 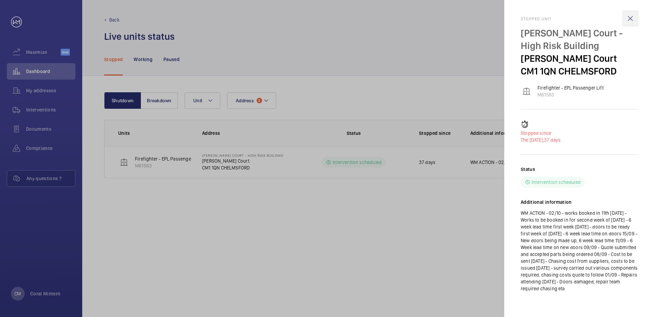 What do you see at coordinates (580, 19) in the screenshot?
I see `h2: Stopped unit` at bounding box center [580, 19].